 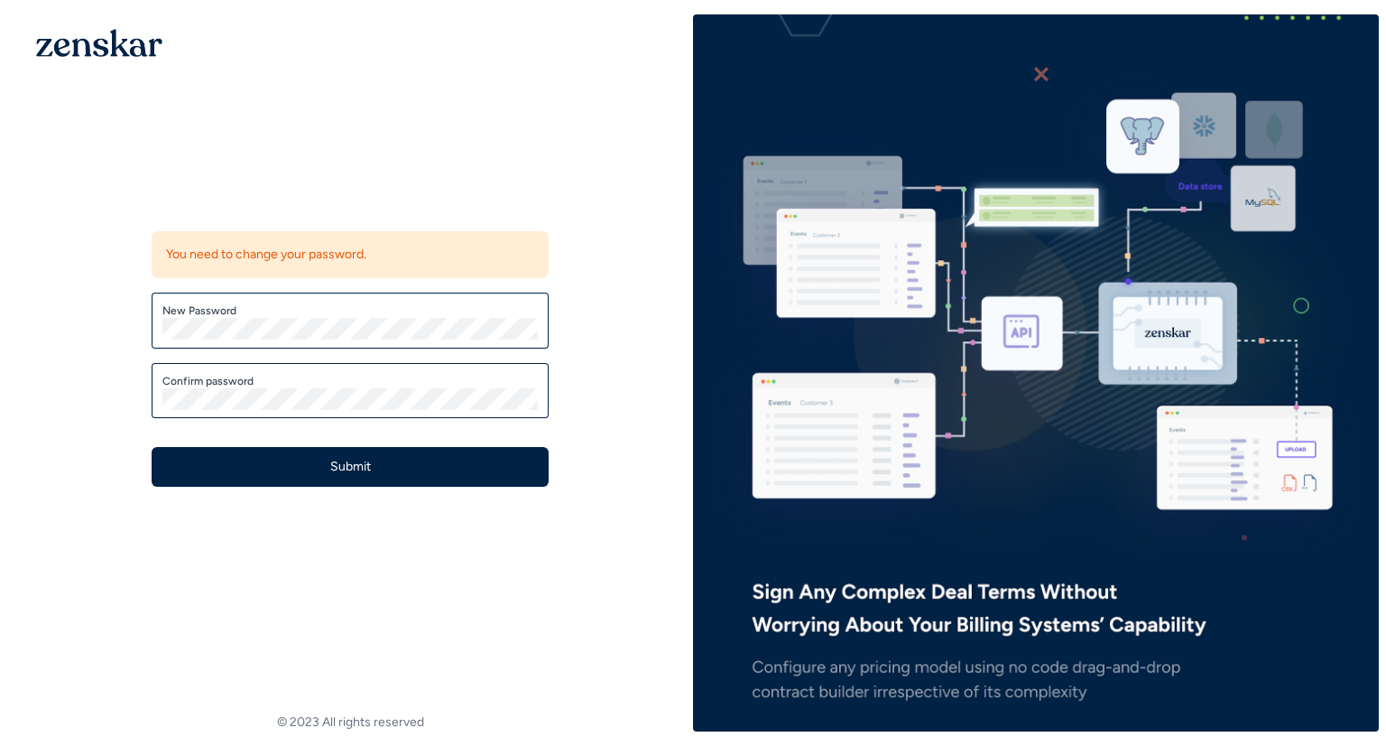 What do you see at coordinates (350, 467) in the screenshot?
I see `button: Submit` at bounding box center [350, 467].